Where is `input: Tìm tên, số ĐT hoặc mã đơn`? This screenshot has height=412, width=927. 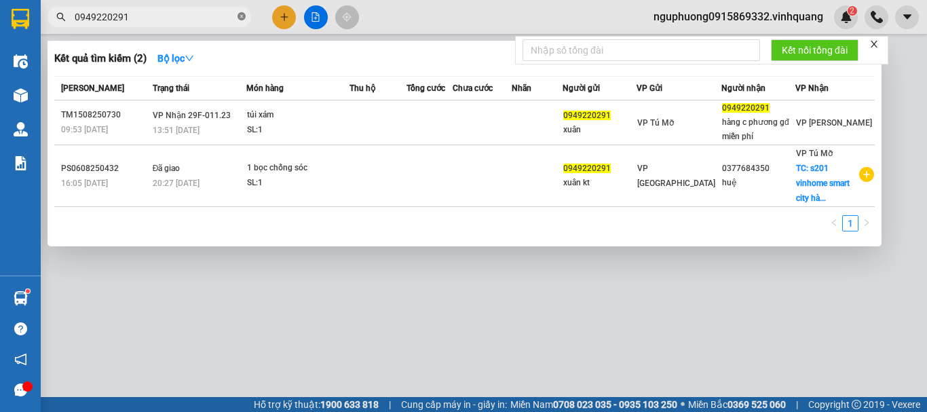
input: Tìm tên, số ĐT hoặc mã đơn is located at coordinates (155, 17).